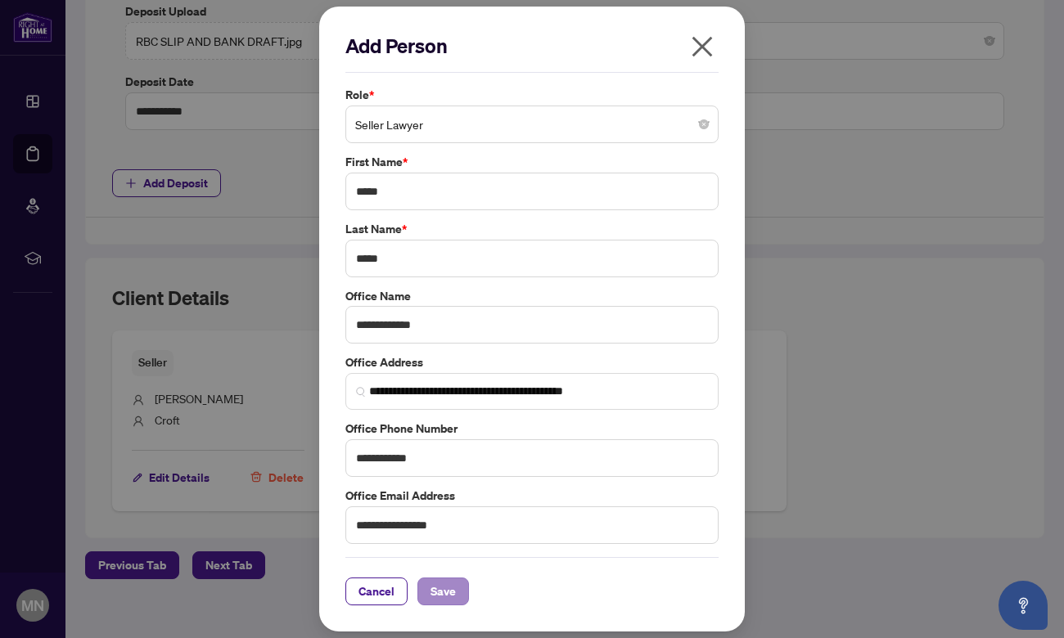 Image resolution: width=1064 pixels, height=638 pixels. What do you see at coordinates (376, 592) in the screenshot?
I see `span: Cancel` at bounding box center [376, 592].